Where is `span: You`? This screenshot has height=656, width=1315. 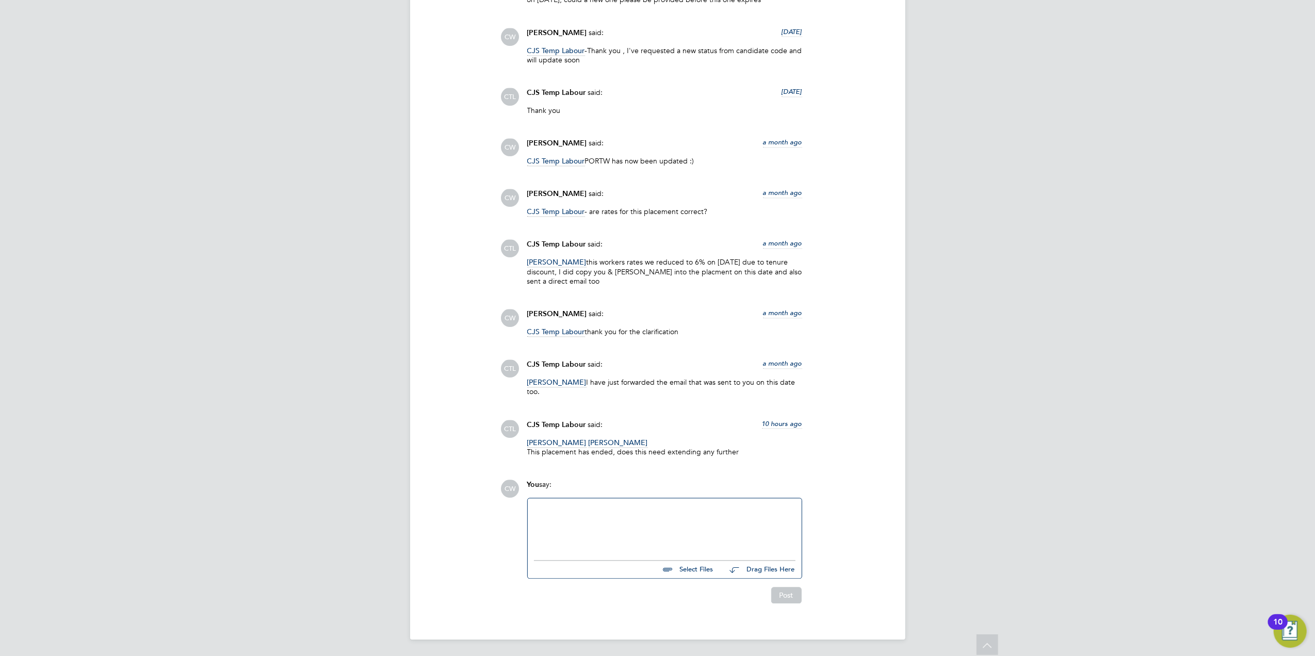 span: You is located at coordinates (533, 484).